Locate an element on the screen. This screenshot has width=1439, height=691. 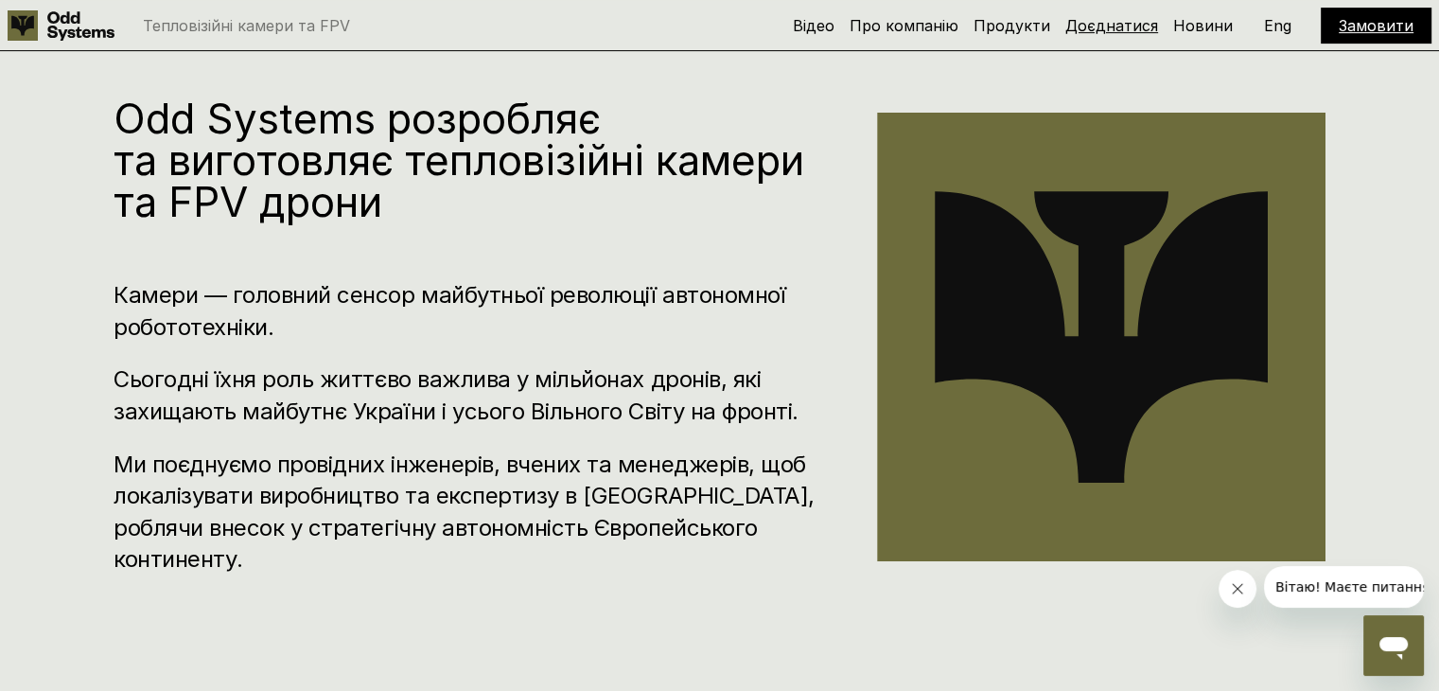
h3: Ми поєднуємо провідних інженерів, вчених та менеджерів, щоб локалізувати виробництво та експертиз... is located at coordinates (467, 512).